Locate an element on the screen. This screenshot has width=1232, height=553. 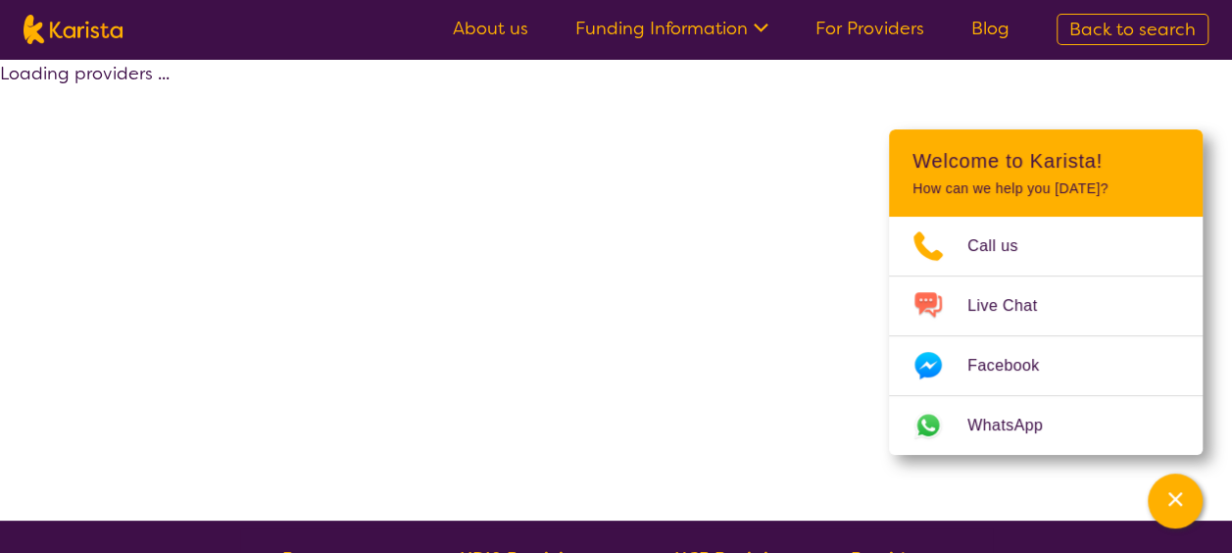
div: Channel Menu is located at coordinates (1046, 292).